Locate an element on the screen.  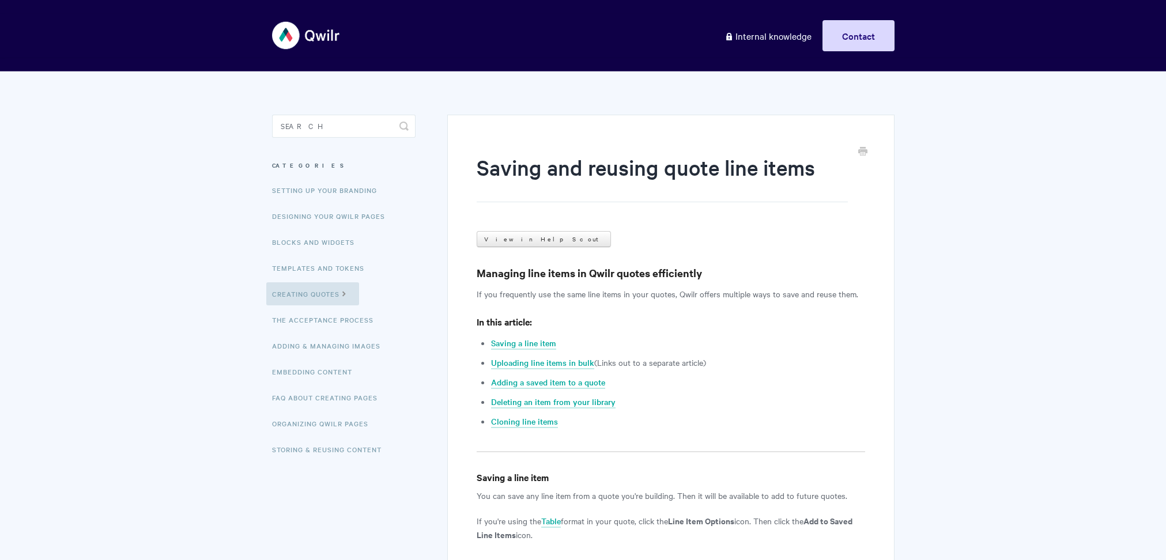
a: Setting up your Branding is located at coordinates (329, 190).